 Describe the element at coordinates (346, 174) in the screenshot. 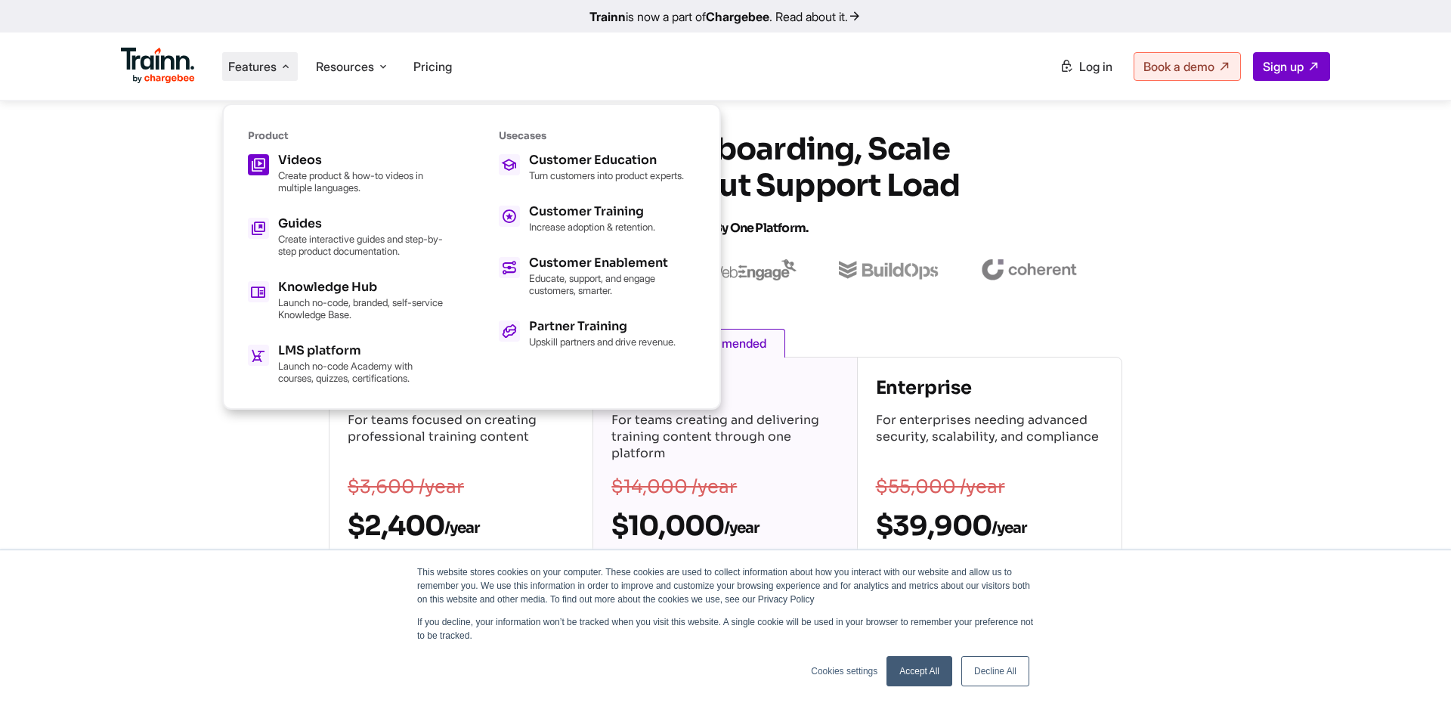

I see `a: Videos Create product & how-to videos in multiple languages.` at that location.